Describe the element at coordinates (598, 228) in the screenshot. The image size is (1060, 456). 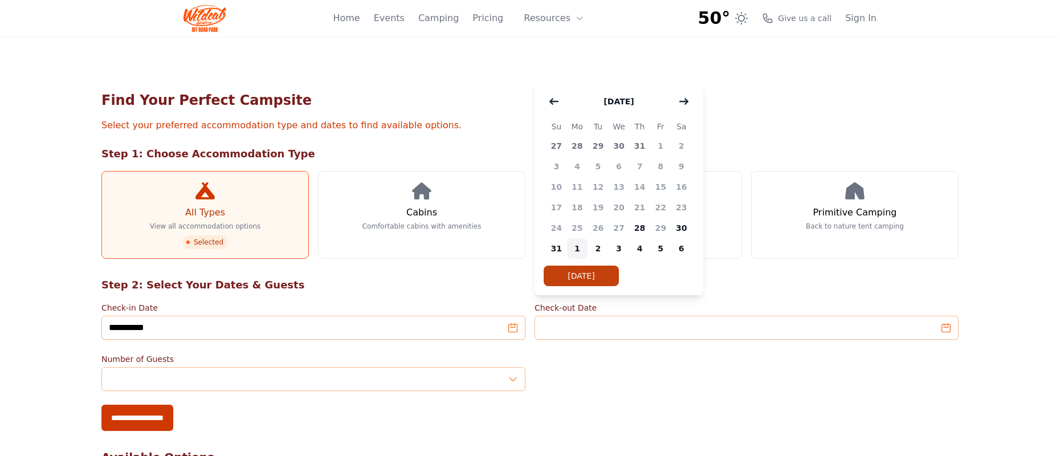
I see `span: 26` at that location.